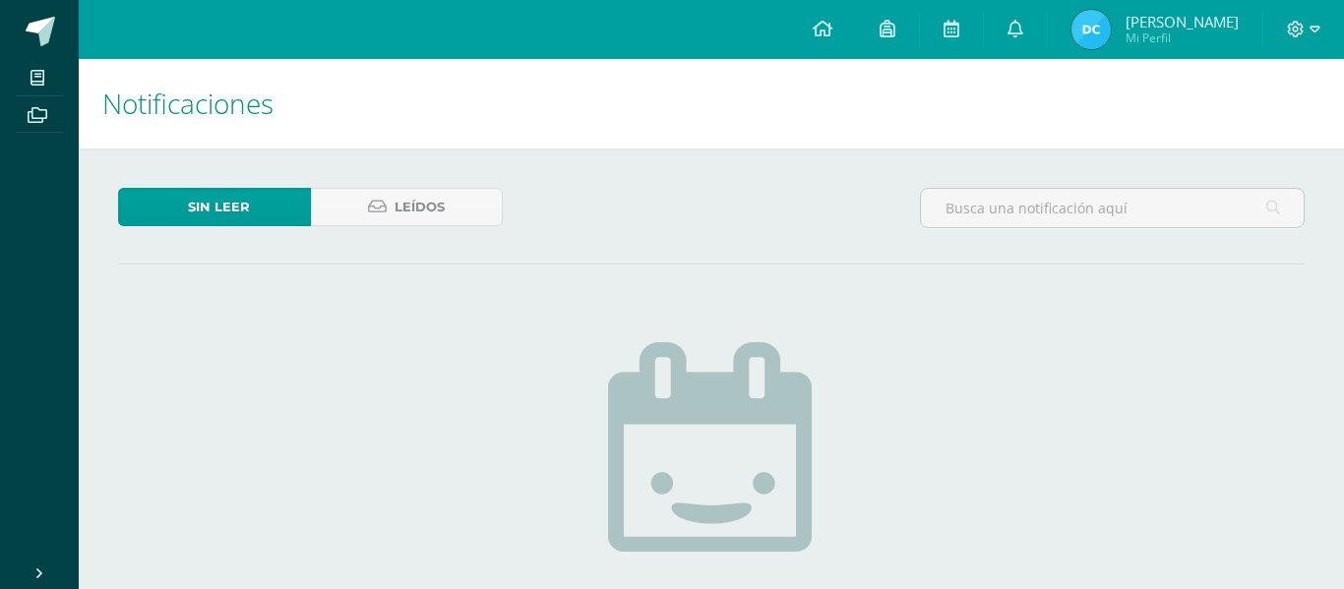  What do you see at coordinates (215, 207) in the screenshot?
I see `a: Sin leer` at bounding box center [215, 207].